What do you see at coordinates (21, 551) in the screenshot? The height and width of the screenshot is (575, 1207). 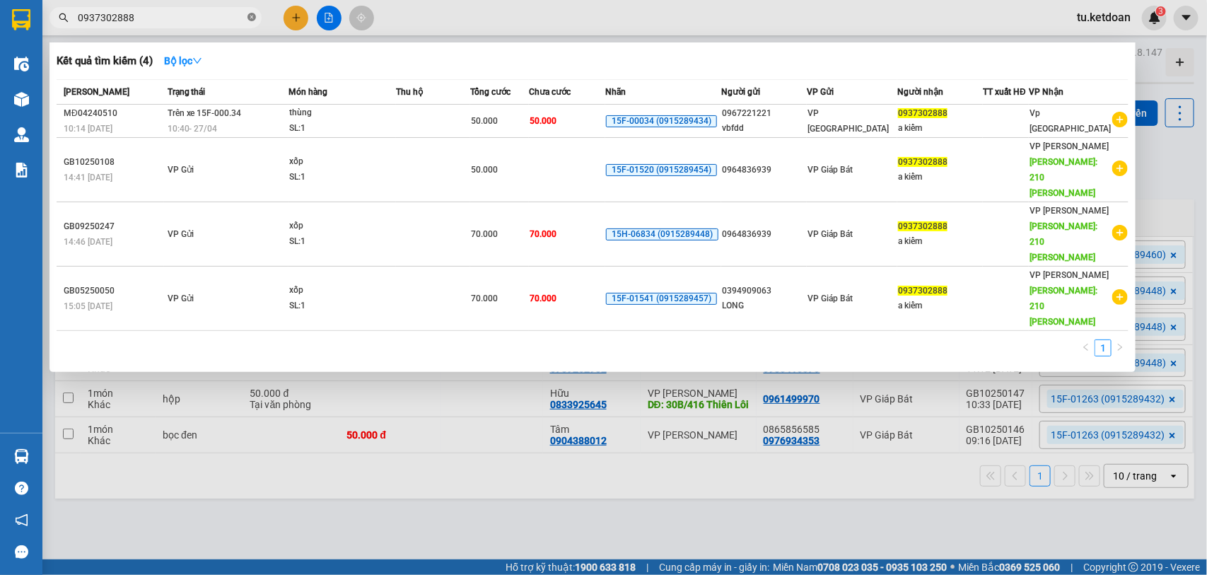 I see `span: message` at bounding box center [21, 551].